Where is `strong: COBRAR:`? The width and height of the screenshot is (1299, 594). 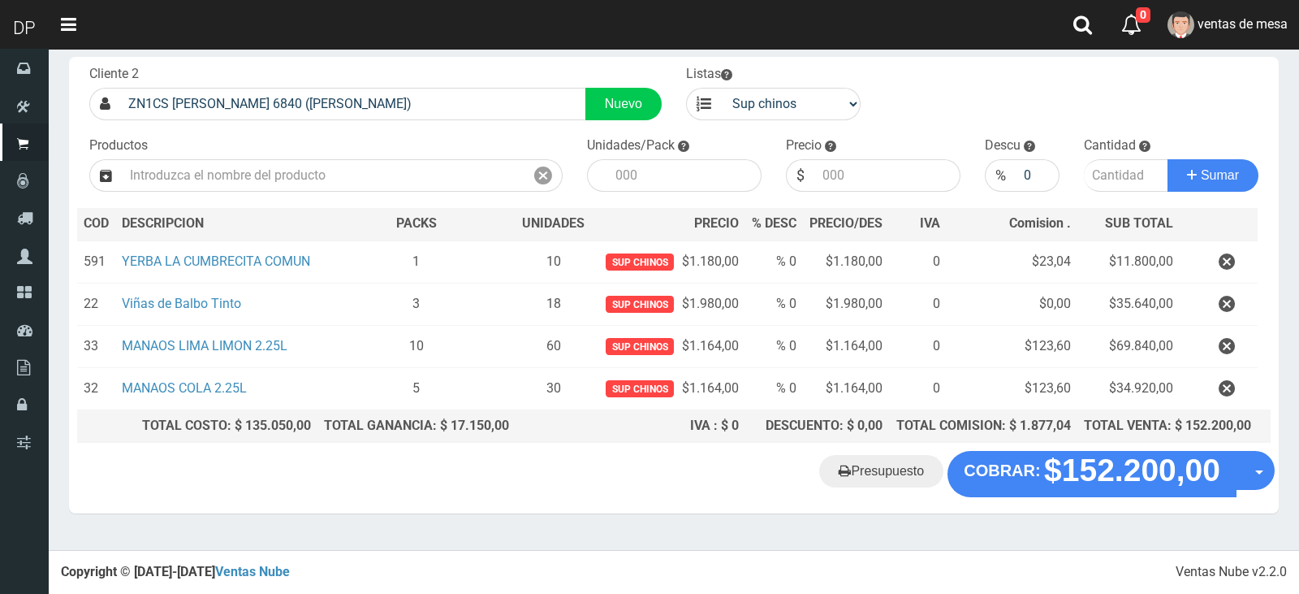 strong: COBRAR: is located at coordinates (1002, 470).